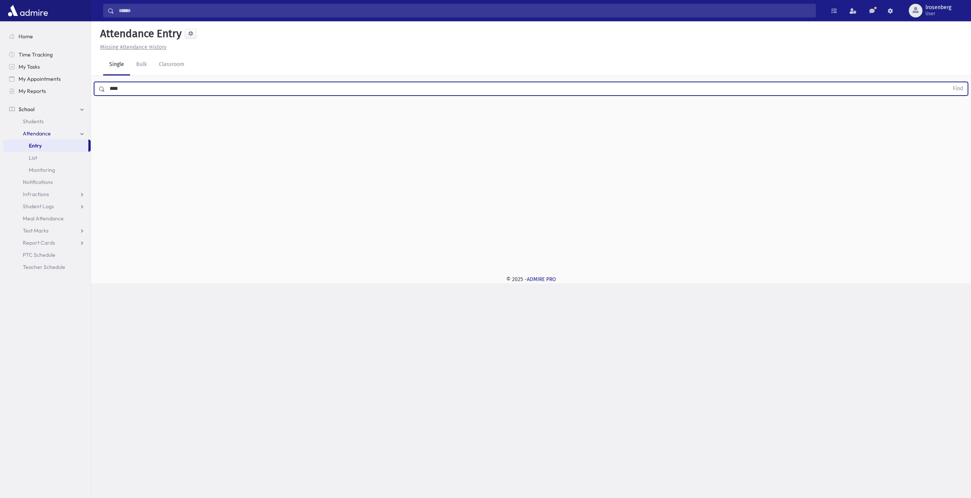 The height and width of the screenshot is (498, 971). What do you see at coordinates (47, 109) in the screenshot?
I see `a: School` at bounding box center [47, 109].